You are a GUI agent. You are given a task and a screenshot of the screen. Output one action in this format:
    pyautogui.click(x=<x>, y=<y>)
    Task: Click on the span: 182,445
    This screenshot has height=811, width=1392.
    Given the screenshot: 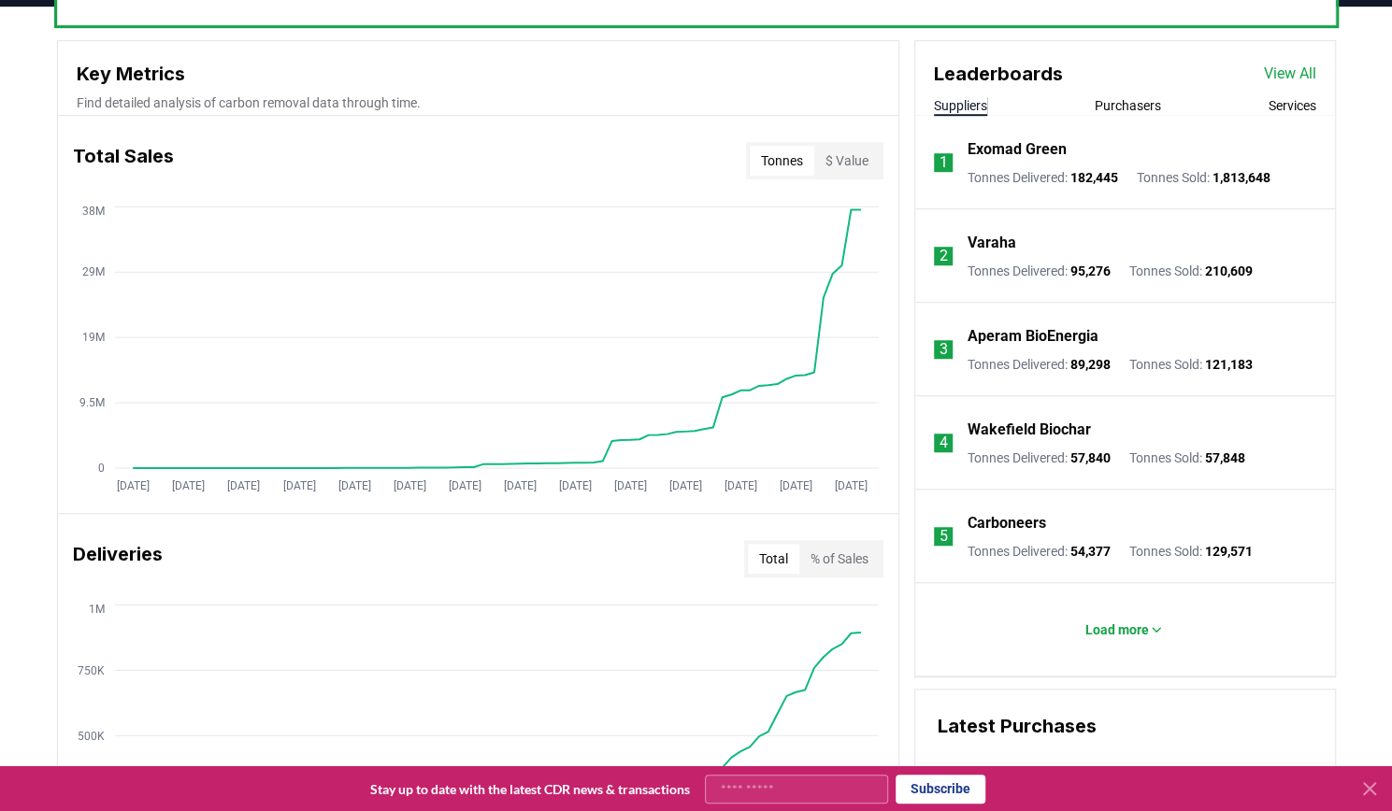 What is the action you would take?
    pyautogui.click(x=1094, y=178)
    